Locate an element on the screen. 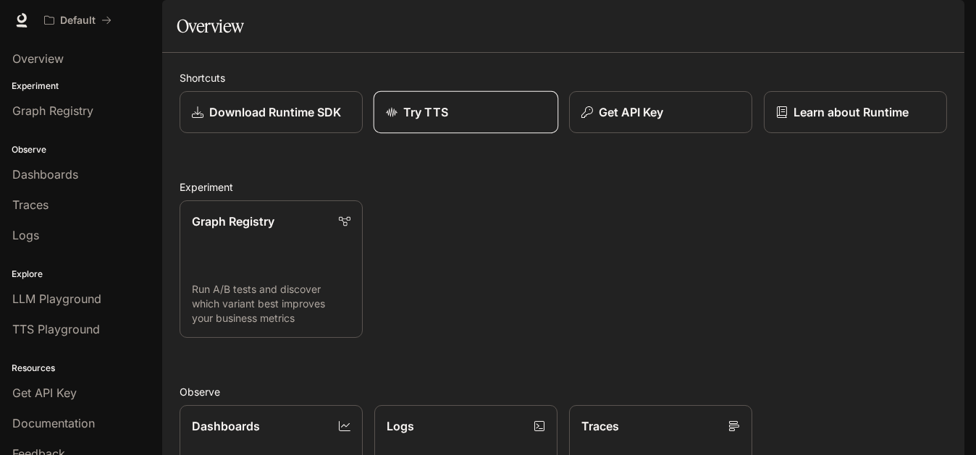 This screenshot has width=976, height=455. p: Download Runtime SDK is located at coordinates (275, 112).